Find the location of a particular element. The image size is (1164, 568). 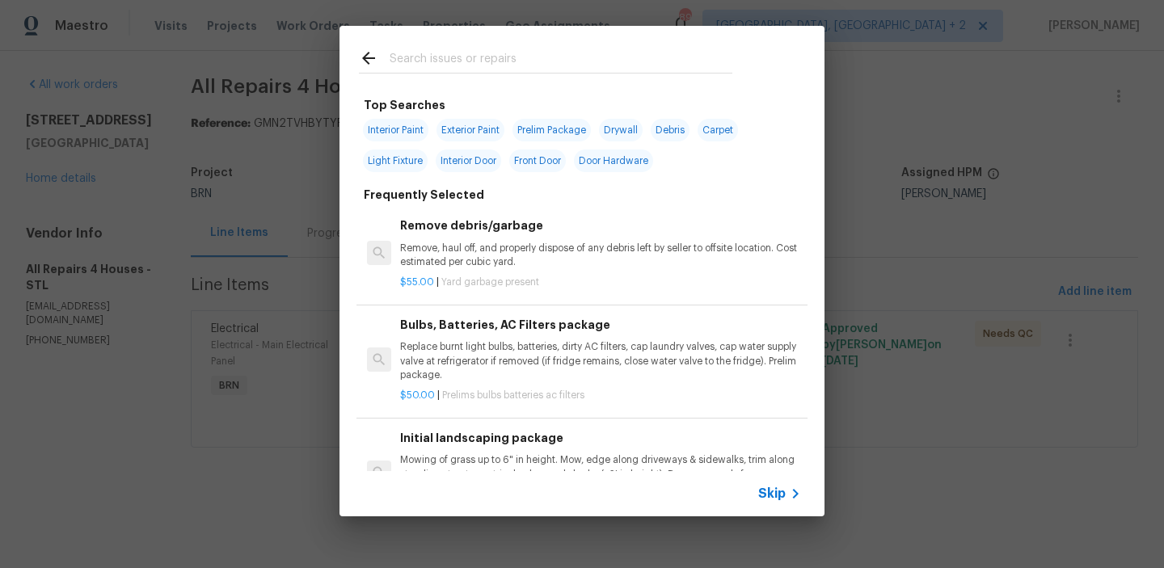

span: Prelims bulbs batteries ac filters is located at coordinates (513, 395).